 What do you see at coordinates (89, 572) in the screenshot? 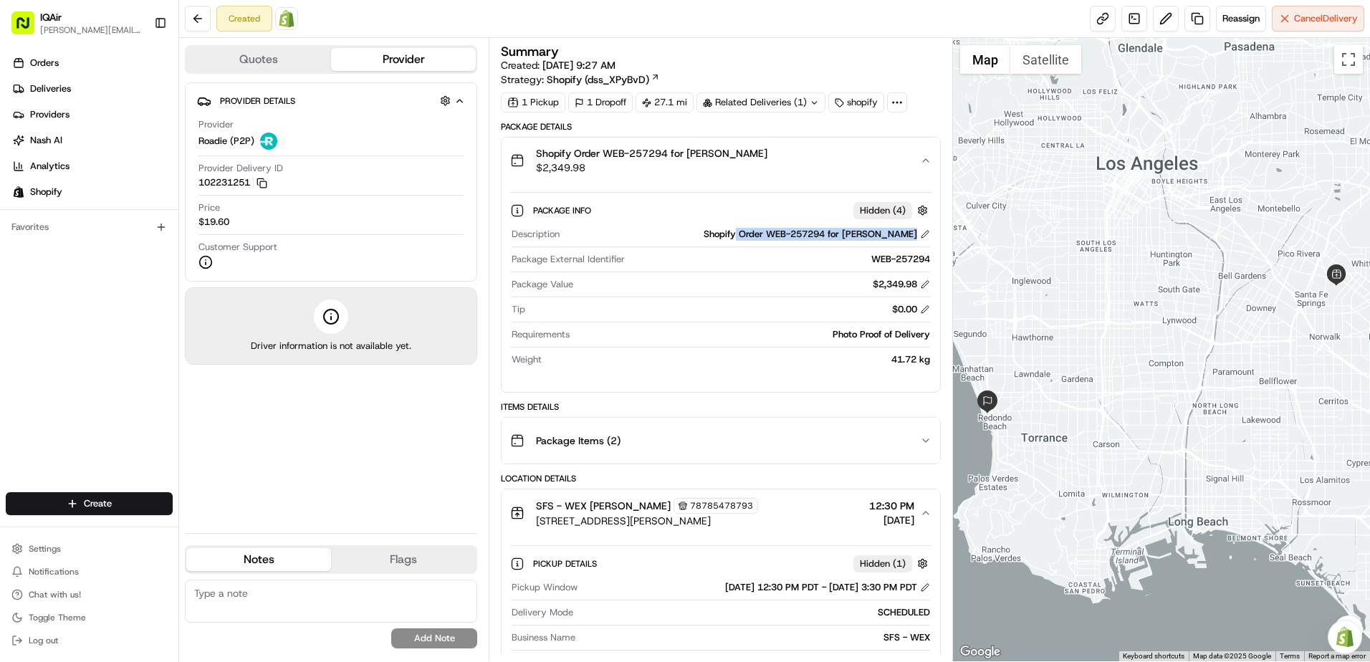
I see `button: Notifications` at bounding box center [89, 572].